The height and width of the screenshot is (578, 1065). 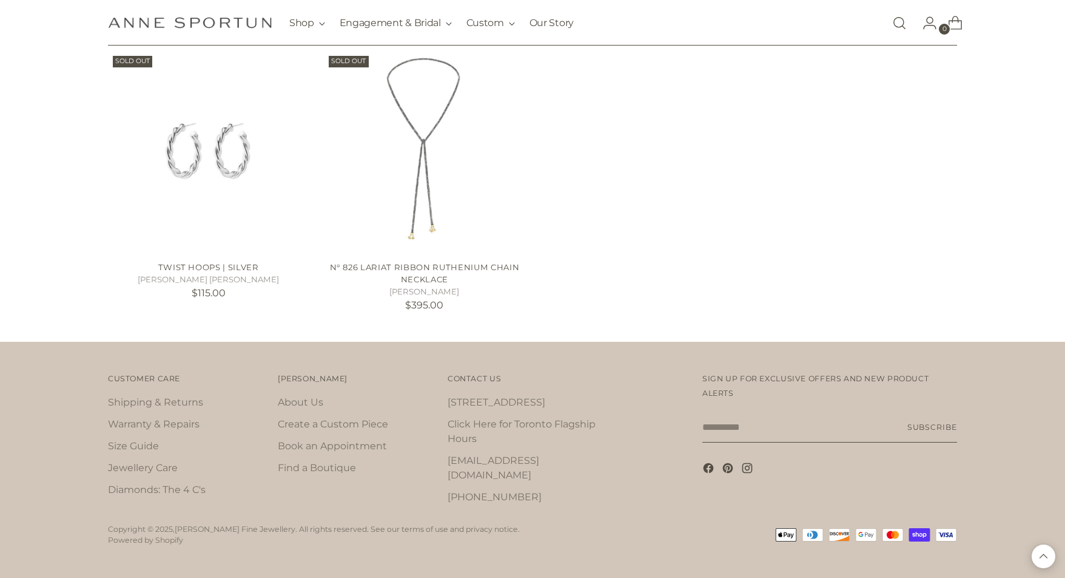 I want to click on button: Shop, so click(x=307, y=23).